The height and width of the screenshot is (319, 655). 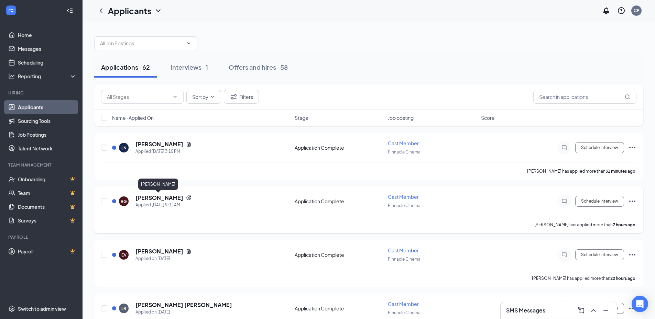 What do you see at coordinates (606, 311) in the screenshot?
I see `button: Minimize` at bounding box center [606, 311].